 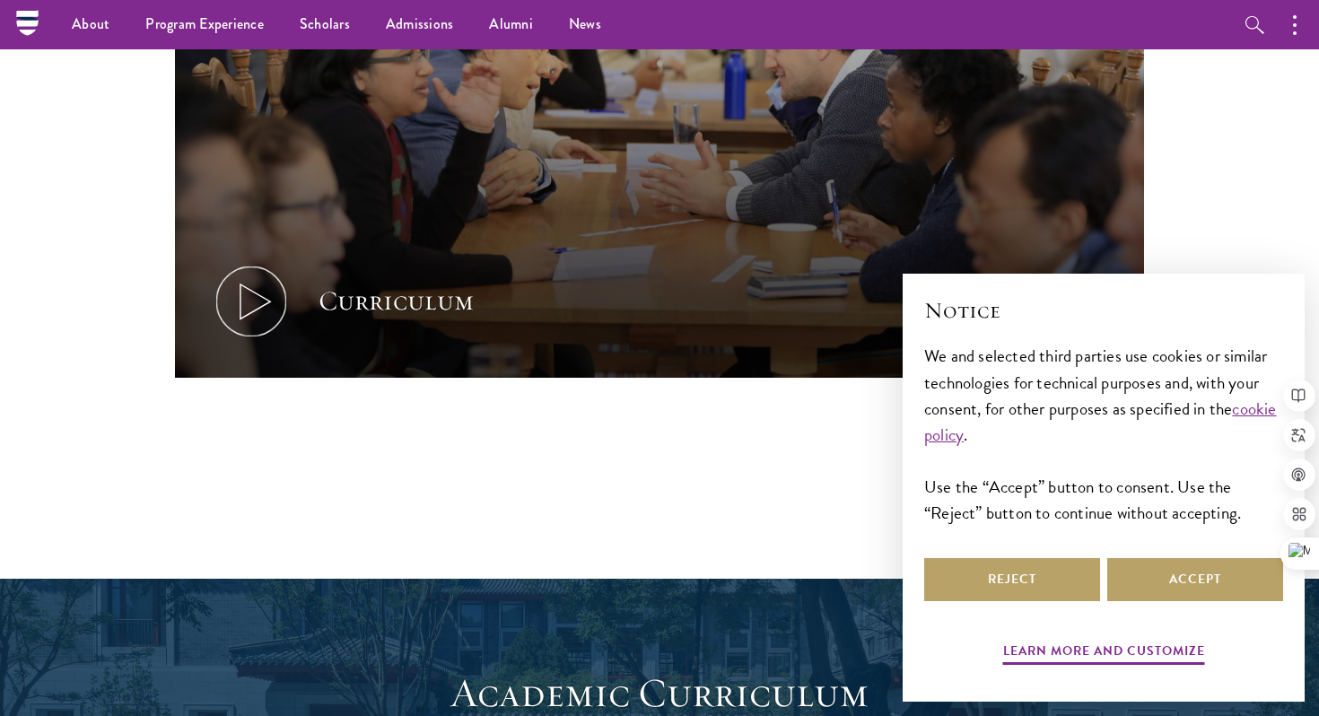 I want to click on button: Learn more and customize, so click(x=1104, y=653).